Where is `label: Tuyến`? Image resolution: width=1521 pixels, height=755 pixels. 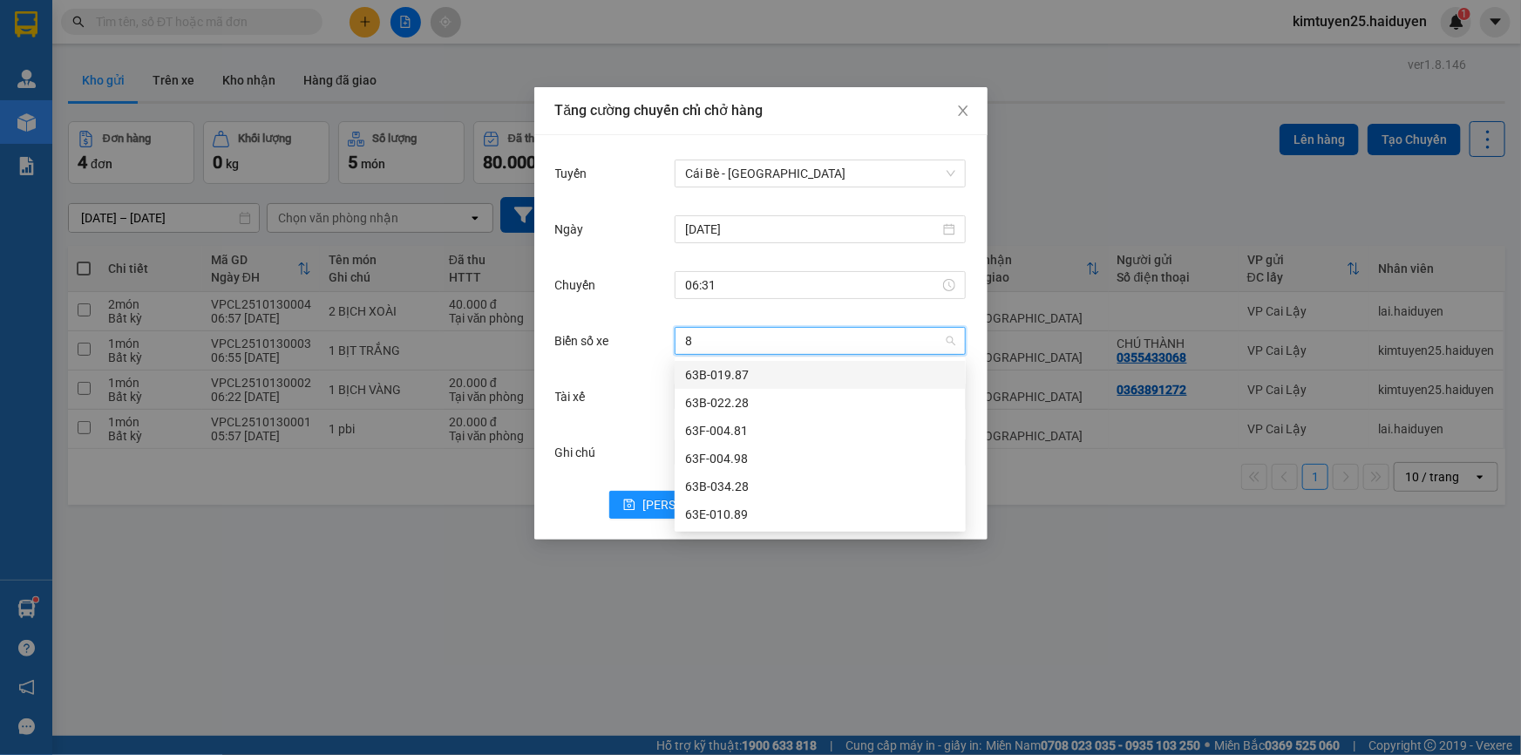
label: Tuyến is located at coordinates (575, 173).